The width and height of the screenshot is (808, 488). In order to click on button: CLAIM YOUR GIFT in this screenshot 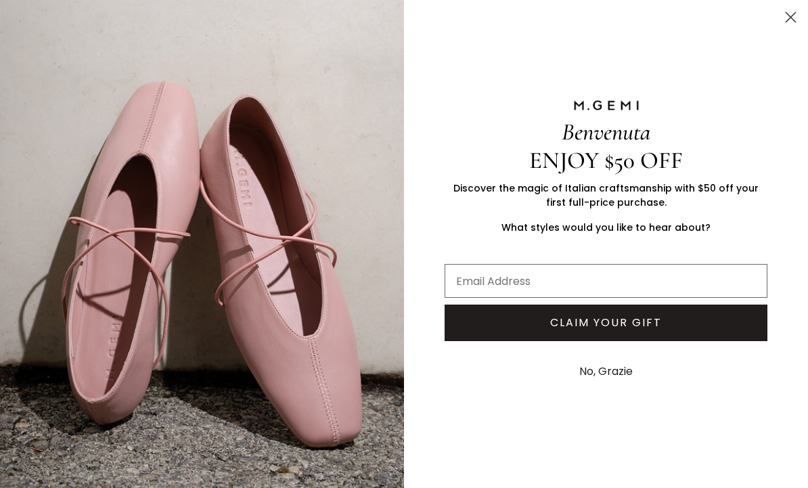, I will do `click(606, 323)`.